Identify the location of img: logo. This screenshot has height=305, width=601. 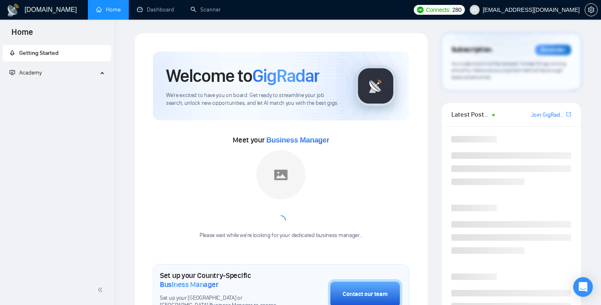
(13, 10).